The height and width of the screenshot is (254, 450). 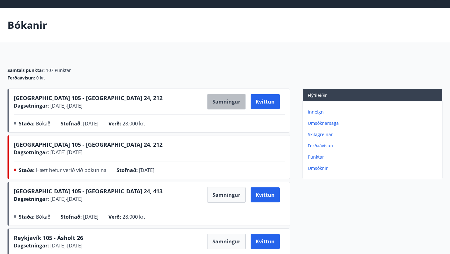 What do you see at coordinates (318, 95) in the screenshot?
I see `span: Flýtileiðir` at bounding box center [318, 95].